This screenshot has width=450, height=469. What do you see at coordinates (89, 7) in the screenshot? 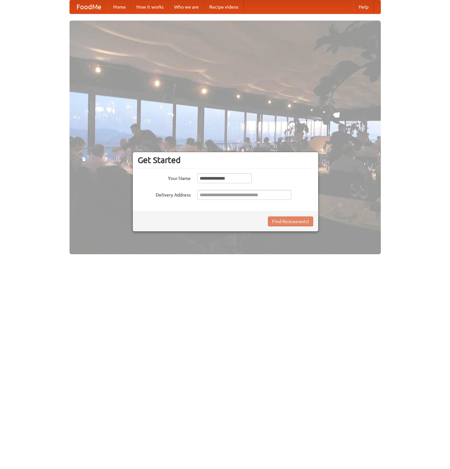
I see `a: FoodMe` at bounding box center [89, 7].